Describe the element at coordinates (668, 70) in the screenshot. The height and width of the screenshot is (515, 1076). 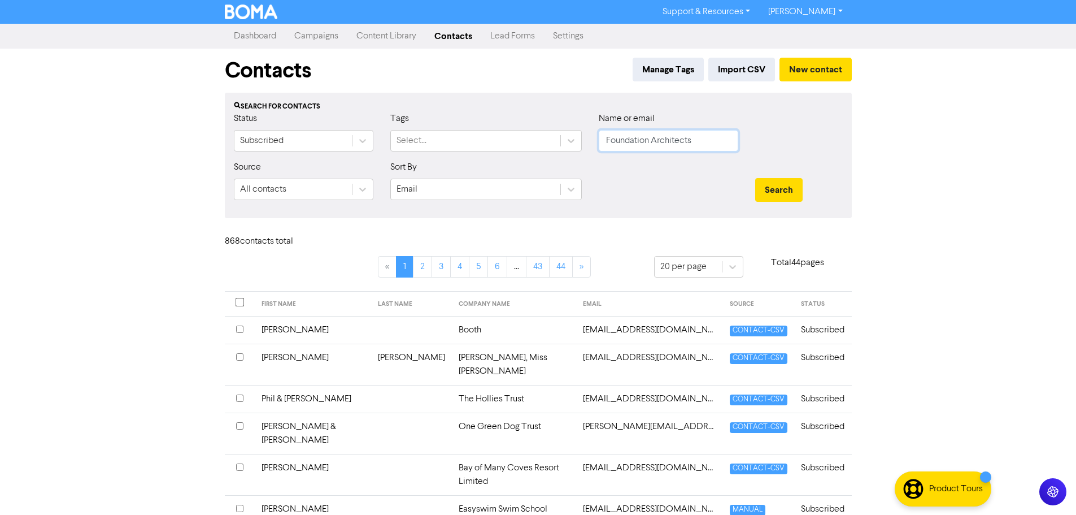
I see `button: Manage Tags` at that location.